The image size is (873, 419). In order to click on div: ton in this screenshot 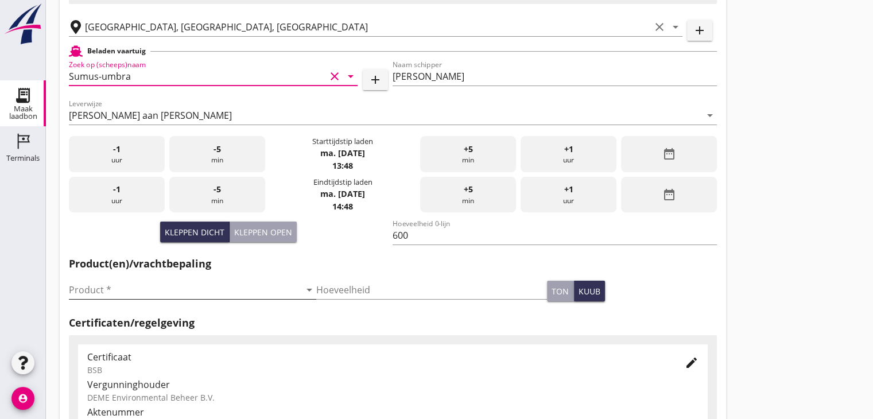, I will do `click(560, 291)`.